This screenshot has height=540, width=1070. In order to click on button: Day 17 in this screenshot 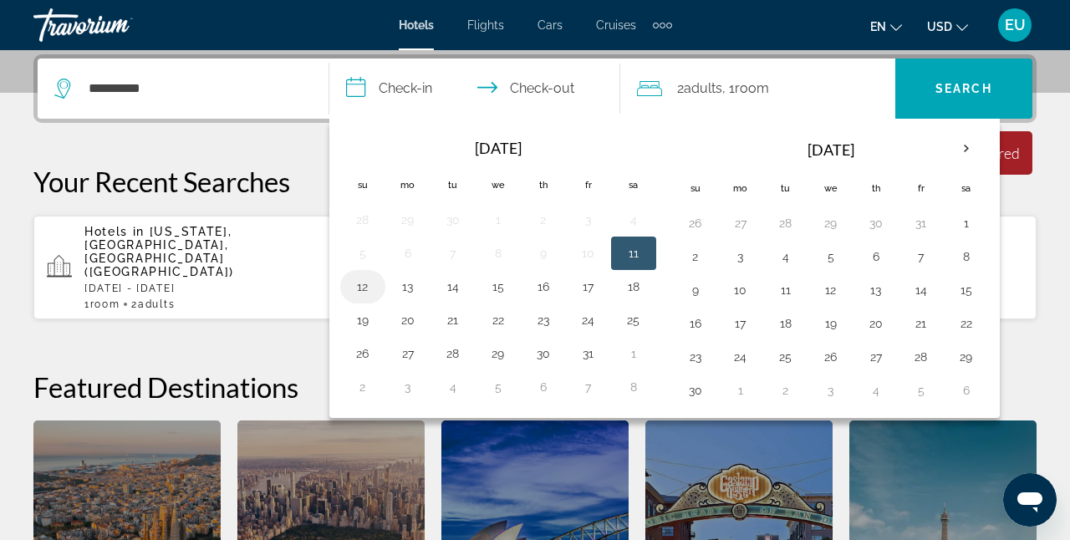, I will do `click(588, 287)`.